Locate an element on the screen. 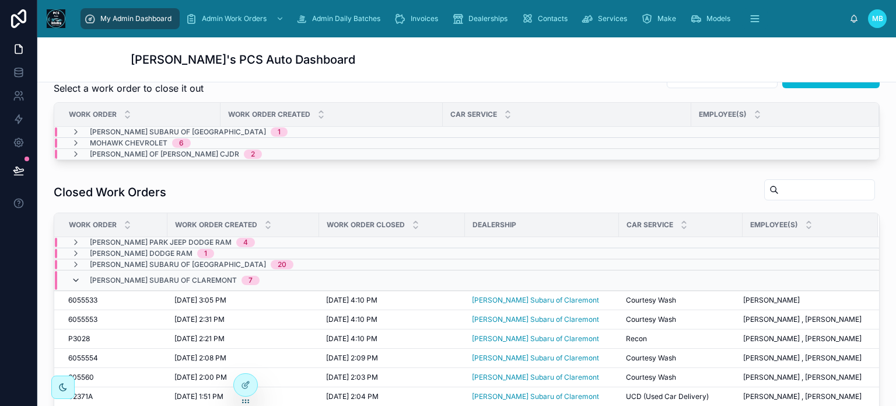 This screenshot has width=896, height=406. a: Admin Work Orders is located at coordinates (236, 19).